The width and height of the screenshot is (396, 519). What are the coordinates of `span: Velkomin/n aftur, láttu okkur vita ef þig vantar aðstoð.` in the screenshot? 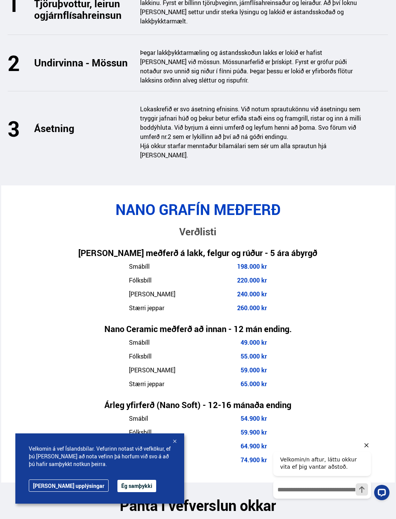 It's located at (51, 25).